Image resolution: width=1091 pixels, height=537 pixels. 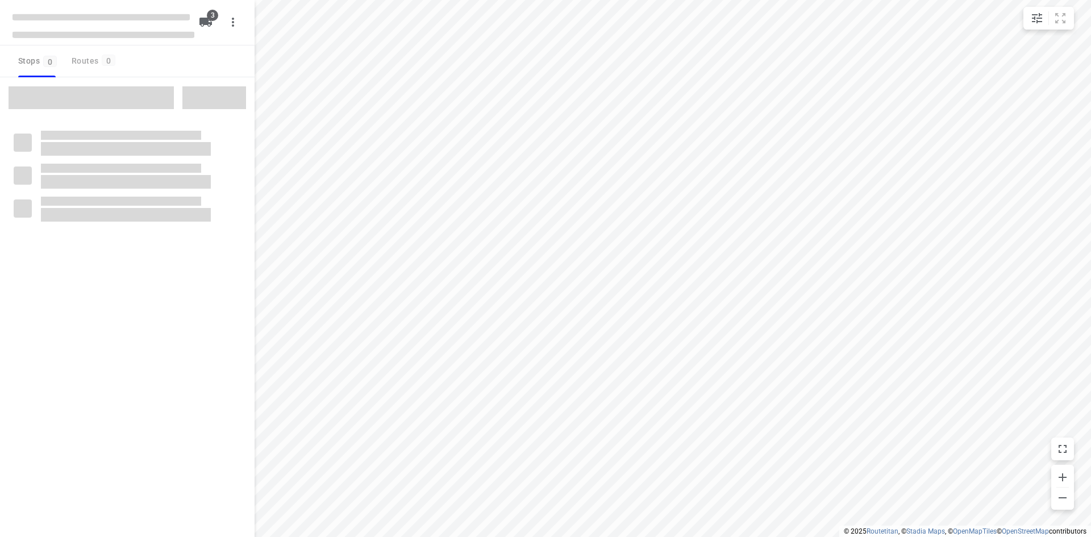 I want to click on li: © 2025 , © , © © contributors, so click(x=965, y=531).